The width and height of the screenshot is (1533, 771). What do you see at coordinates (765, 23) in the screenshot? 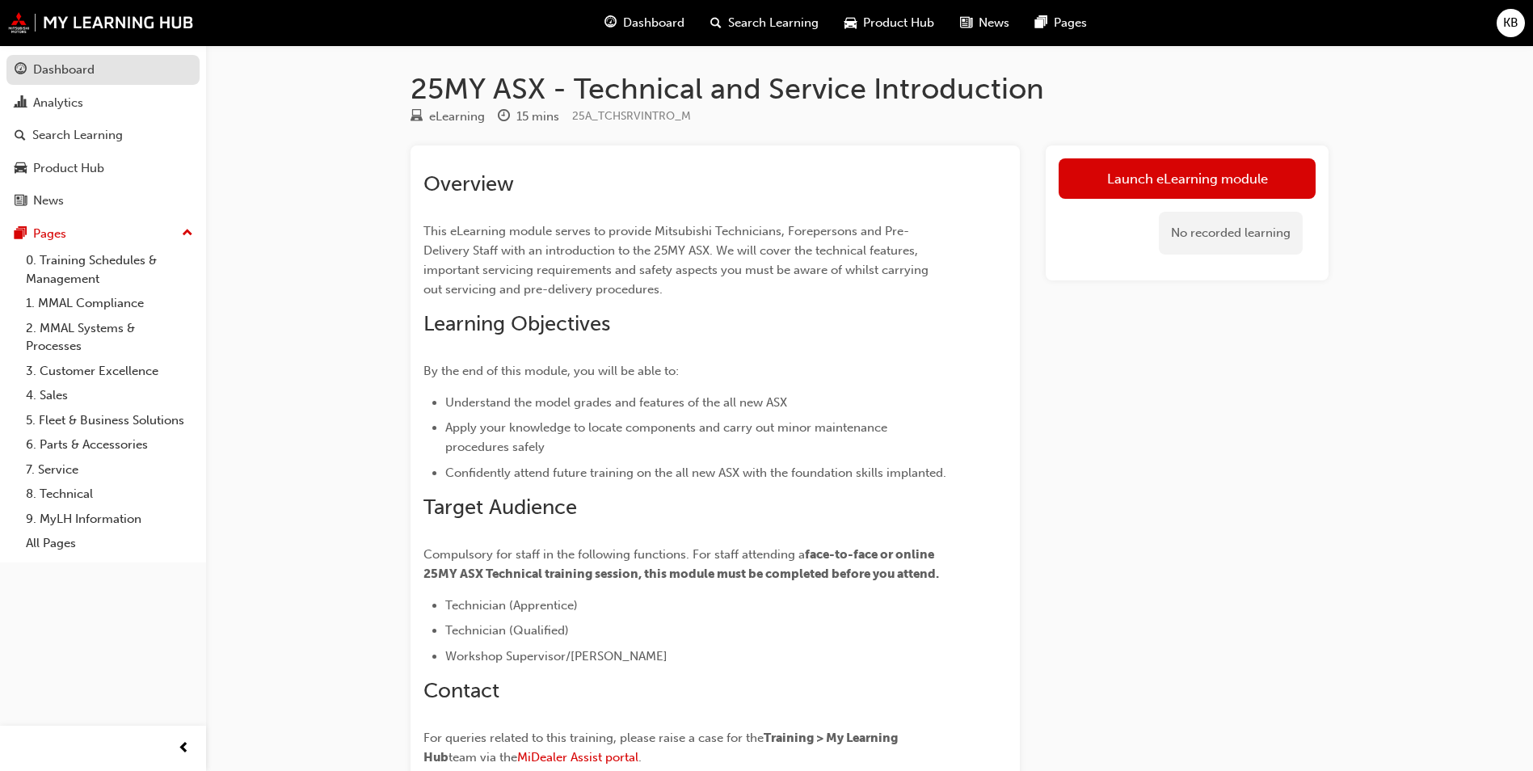
I see `a: search-iconSearch Learning` at bounding box center [765, 23].